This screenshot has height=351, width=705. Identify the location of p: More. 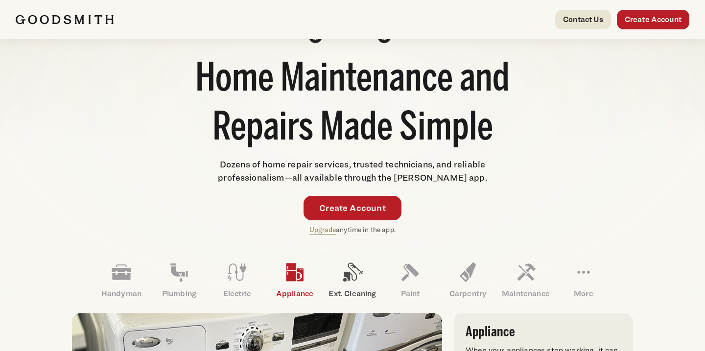
(584, 294).